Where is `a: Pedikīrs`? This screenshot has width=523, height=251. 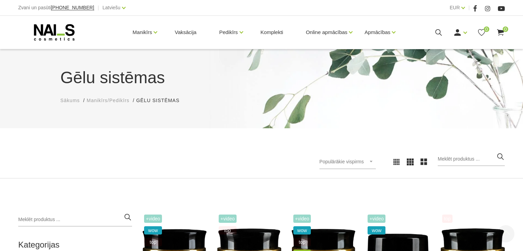
a: Pedikīrs is located at coordinates (228, 32).